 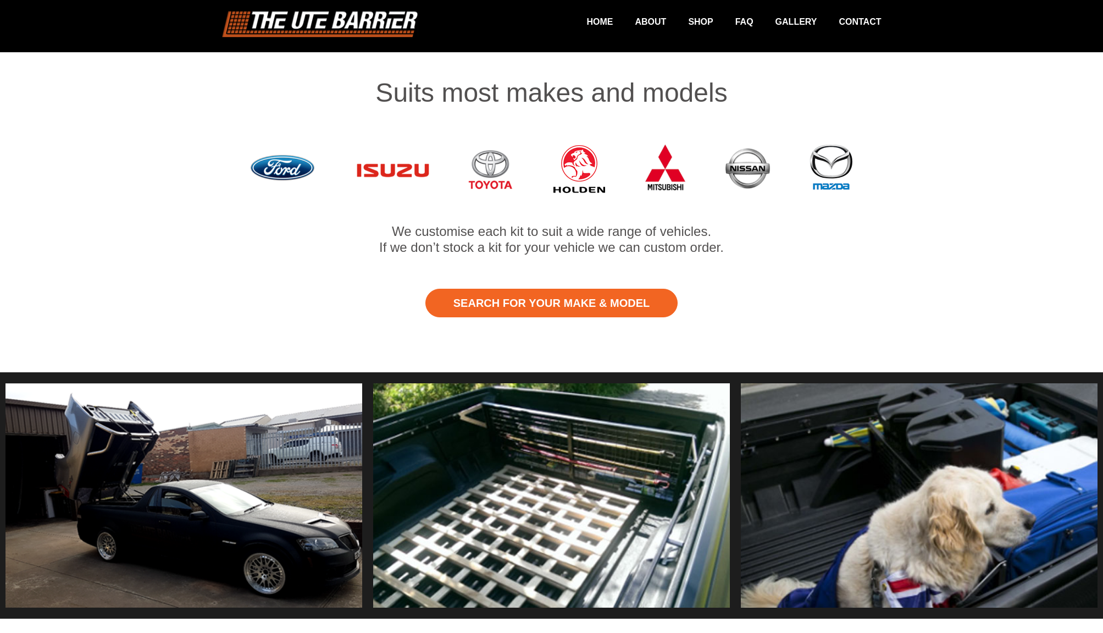 I want to click on a: Shop, so click(x=689, y=21).